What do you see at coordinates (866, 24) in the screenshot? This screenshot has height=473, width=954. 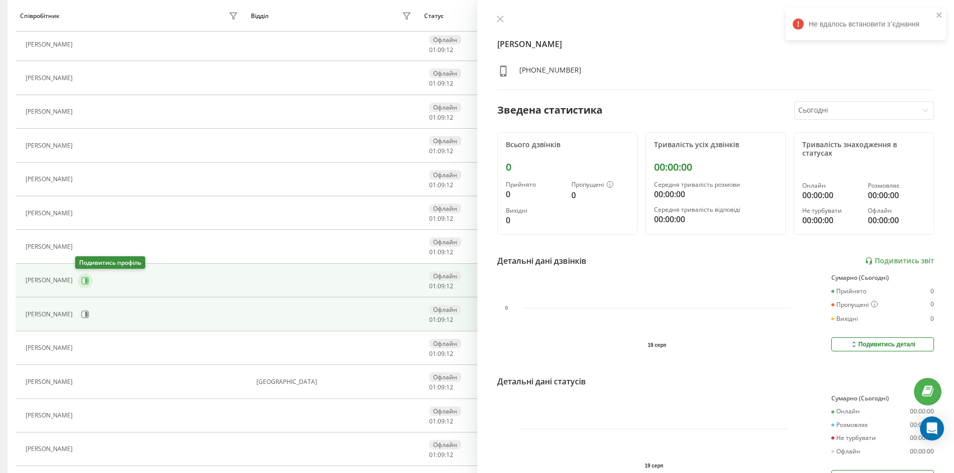 I see `div: Не вдалось встановити зʼєднання` at bounding box center [866, 24].